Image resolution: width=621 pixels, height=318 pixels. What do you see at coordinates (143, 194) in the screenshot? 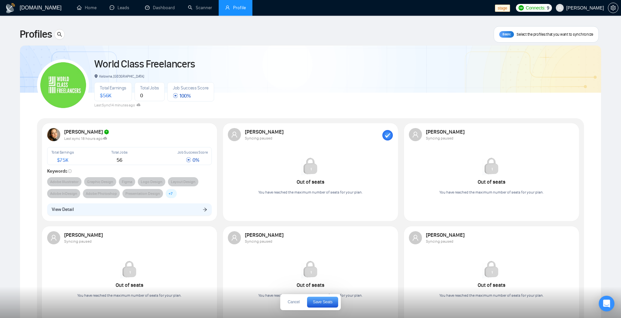
I see `span: Presentation Design` at bounding box center [143, 194].